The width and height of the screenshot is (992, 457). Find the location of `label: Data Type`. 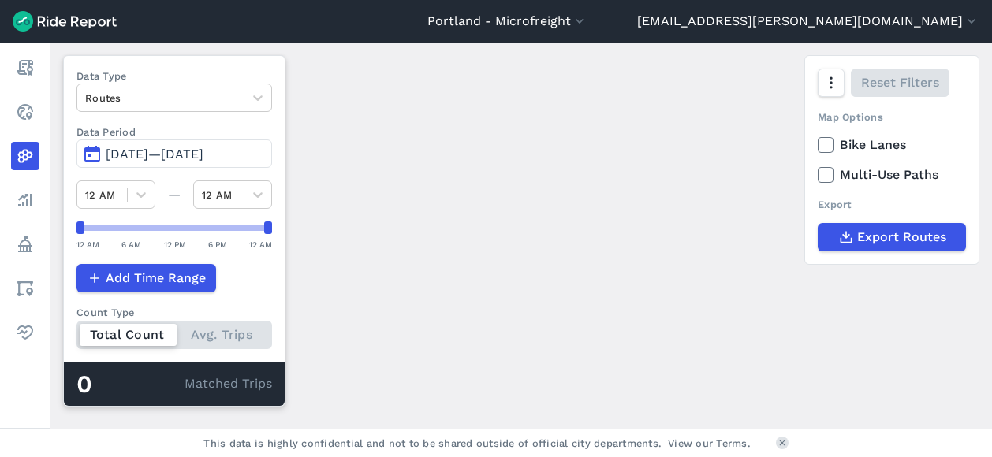

label: Data Type is located at coordinates (174, 76).